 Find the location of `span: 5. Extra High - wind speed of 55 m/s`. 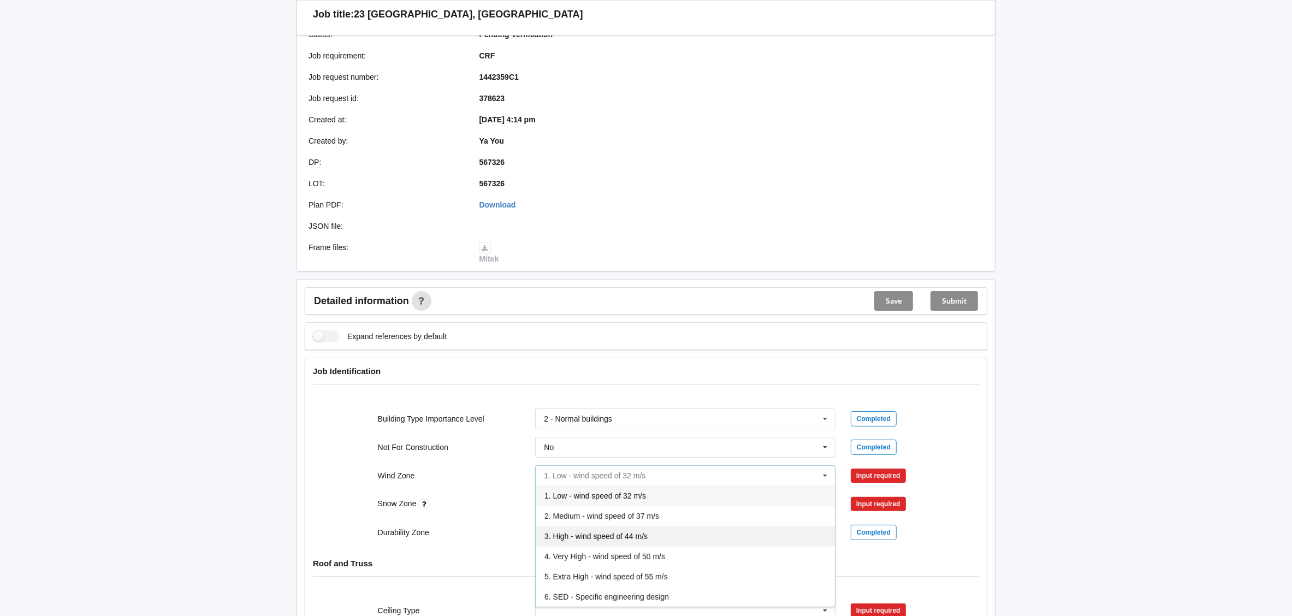

span: 5. Extra High - wind speed of 55 m/s is located at coordinates (606, 576).